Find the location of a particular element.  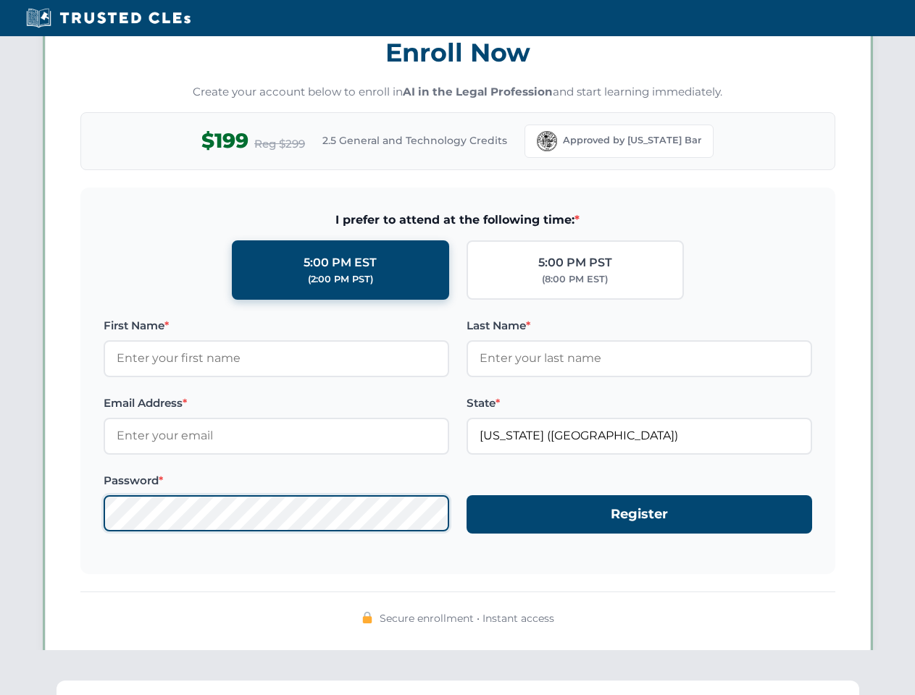

input: Enter your email is located at coordinates (276, 436).